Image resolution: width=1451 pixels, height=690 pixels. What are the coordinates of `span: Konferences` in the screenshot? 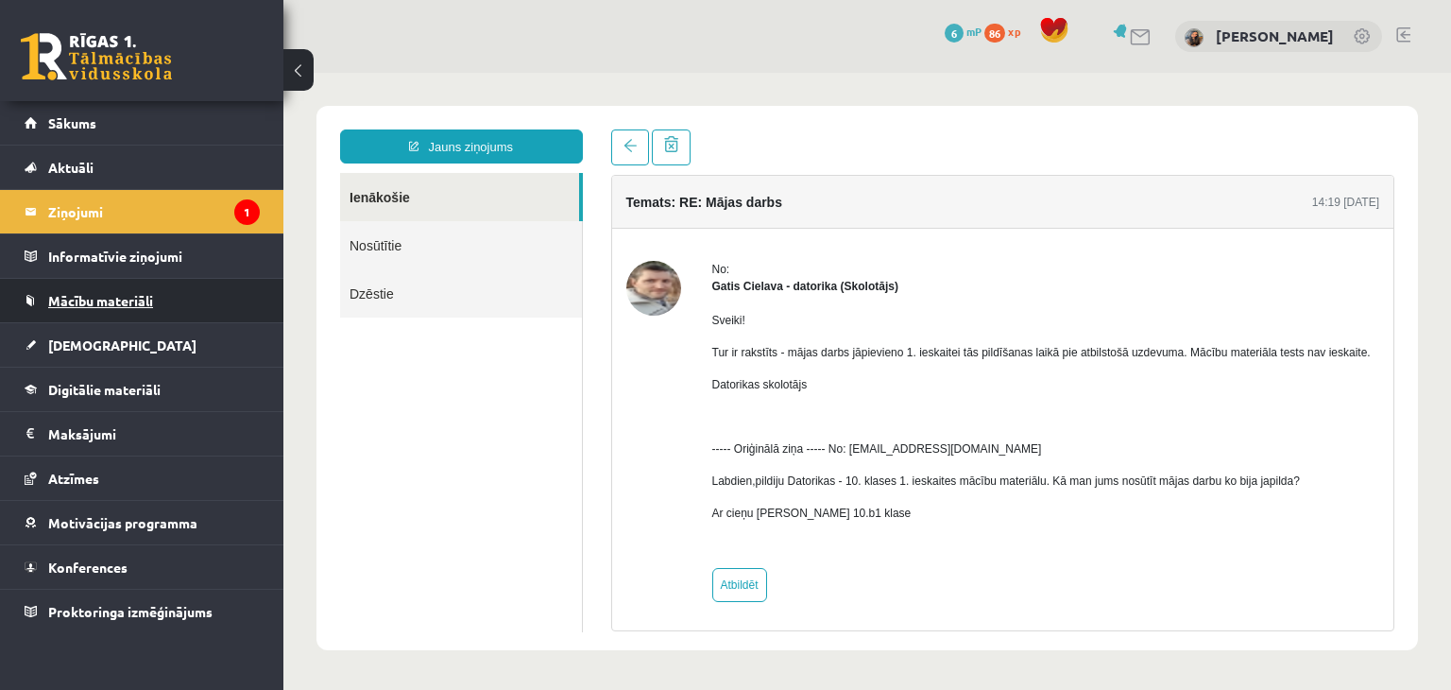 It's located at (88, 567).